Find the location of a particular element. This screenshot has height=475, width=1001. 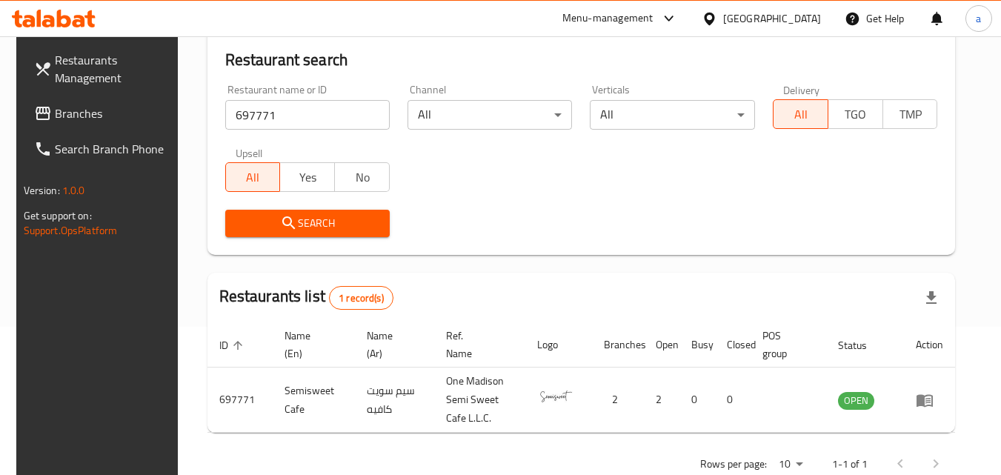

th: Logo is located at coordinates (558, 344).